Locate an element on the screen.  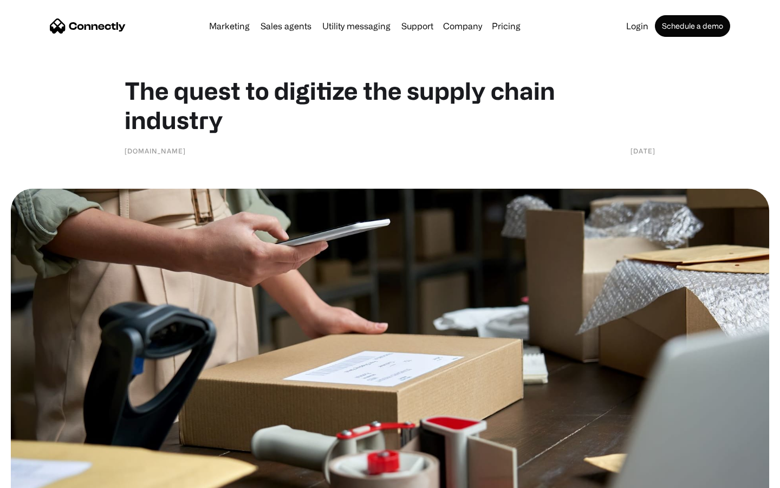
ul: Language list is located at coordinates (43, 476).